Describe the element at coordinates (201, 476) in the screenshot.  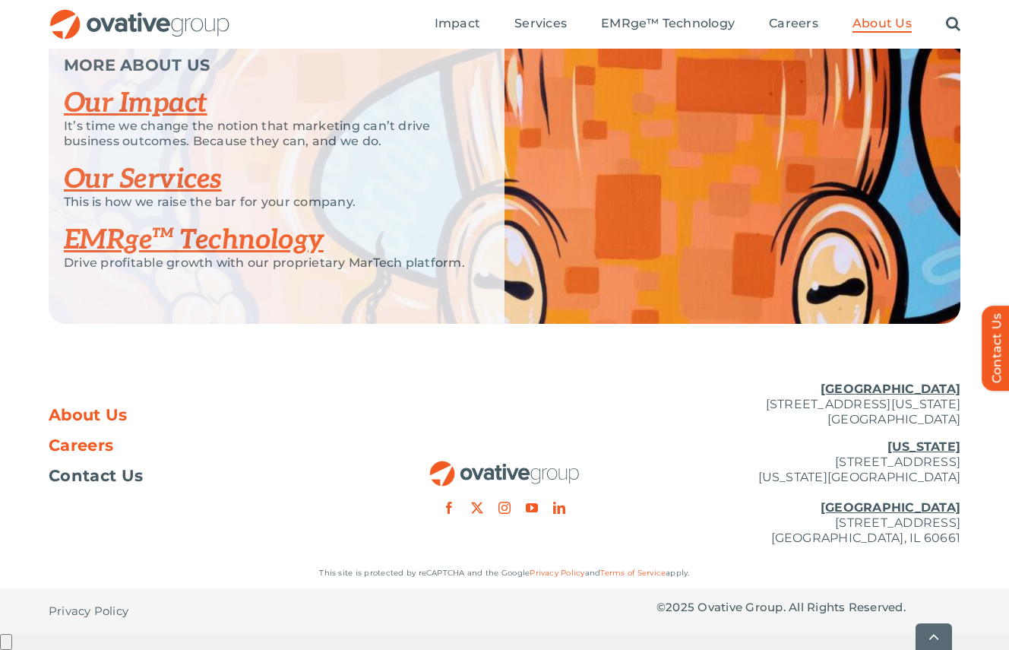
I see `a: Contact Us` at that location.